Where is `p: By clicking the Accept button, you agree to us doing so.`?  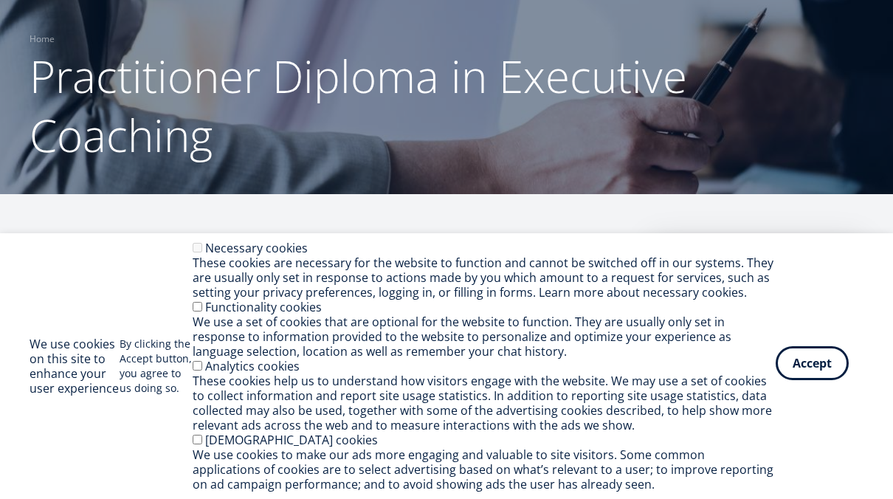
p: By clicking the Accept button, you agree to us doing so. is located at coordinates (156, 366).